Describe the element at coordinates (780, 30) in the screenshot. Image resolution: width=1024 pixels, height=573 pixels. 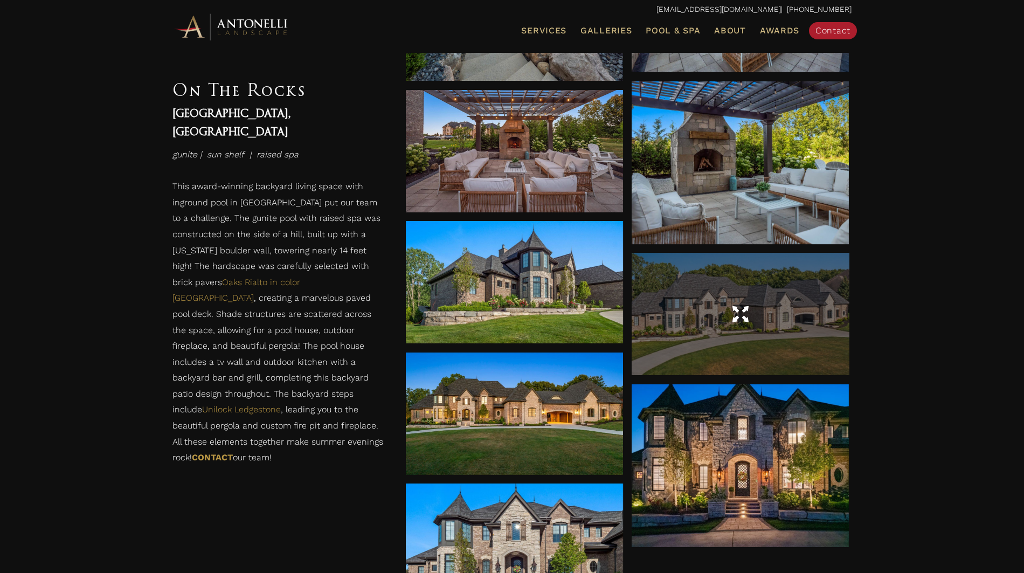
I see `span: Awards` at that location.